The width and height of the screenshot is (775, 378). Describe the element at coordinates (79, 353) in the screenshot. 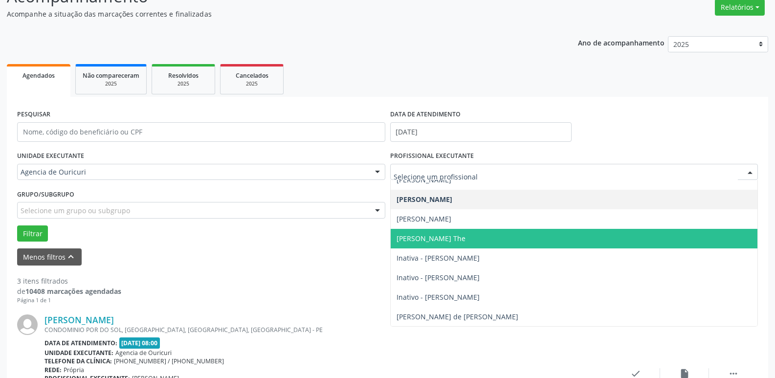

I see `b: Unidade executante:` at that location.